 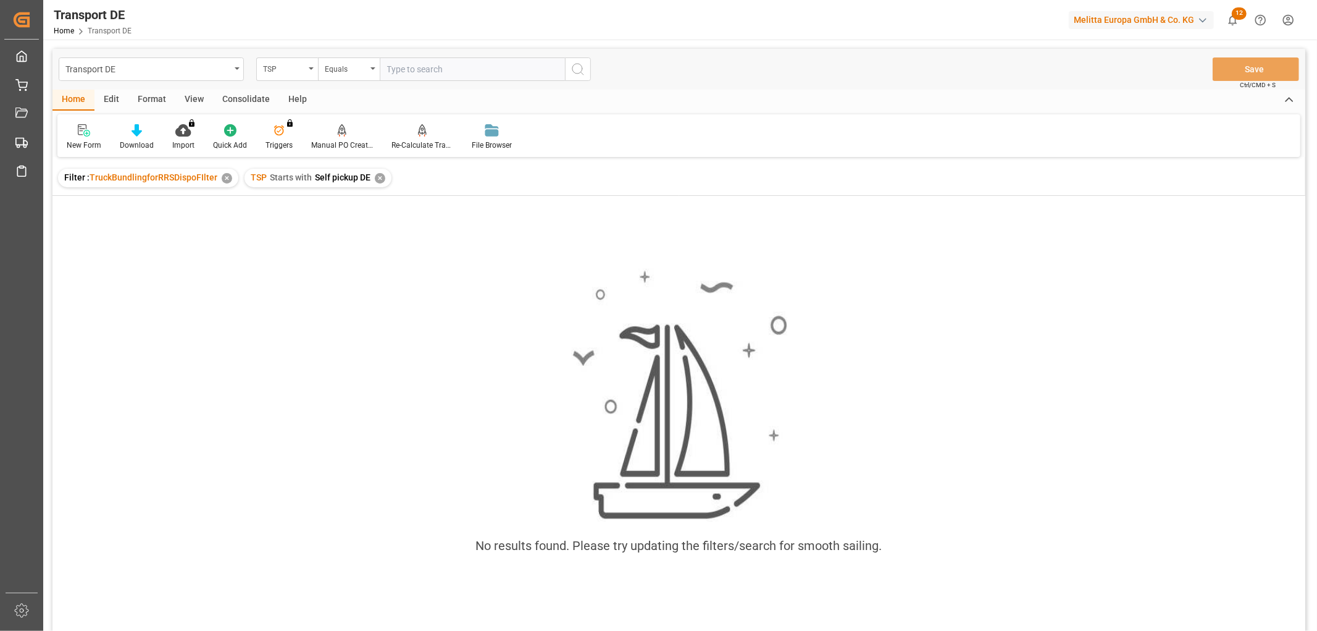 What do you see at coordinates (291, 177) in the screenshot?
I see `span: Starts with` at bounding box center [291, 177].